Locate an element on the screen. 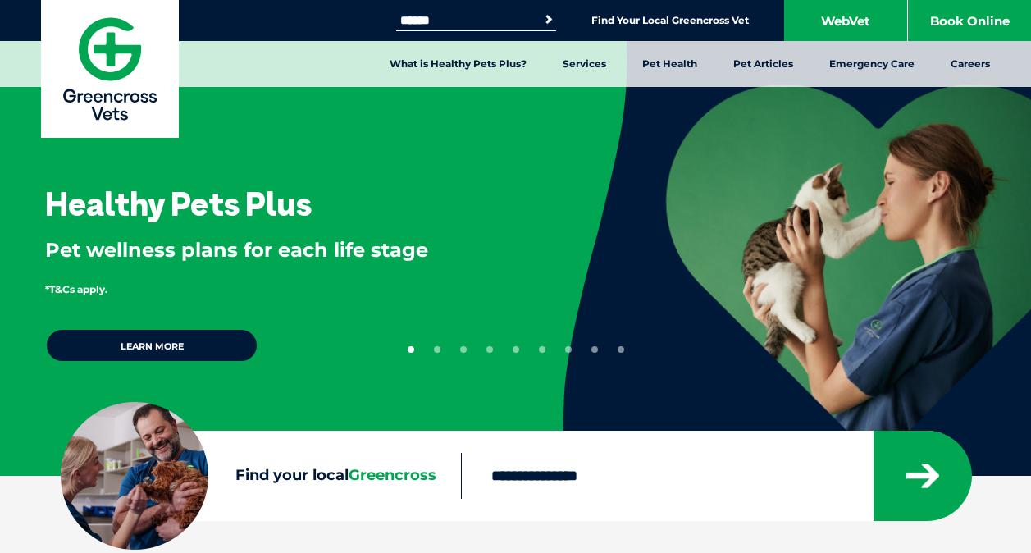 The height and width of the screenshot is (553, 1031). button: 6 of 9 is located at coordinates (542, 350).